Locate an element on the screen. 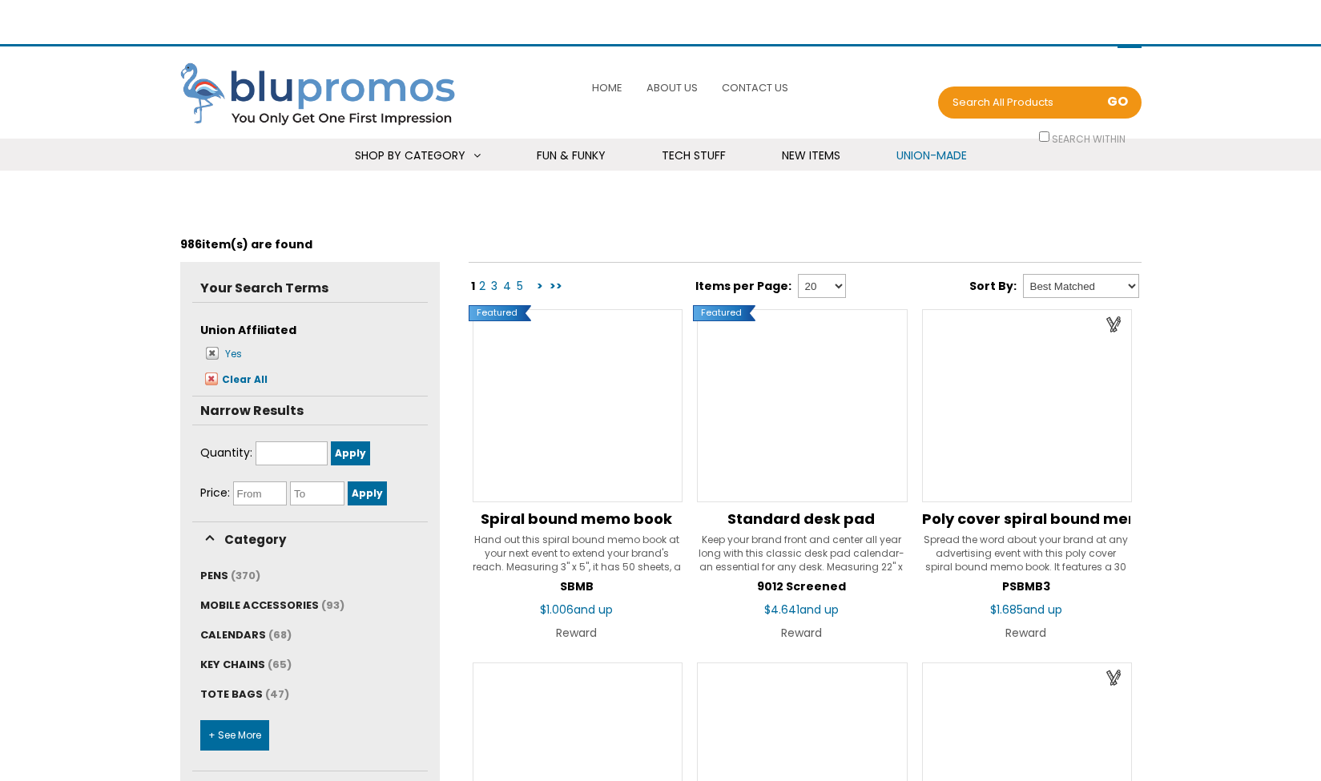 This screenshot has width=1321, height=781. div: Keep your brand front and center all year long with this classic desk pad calendar-an essential f... is located at coordinates (801, 553).